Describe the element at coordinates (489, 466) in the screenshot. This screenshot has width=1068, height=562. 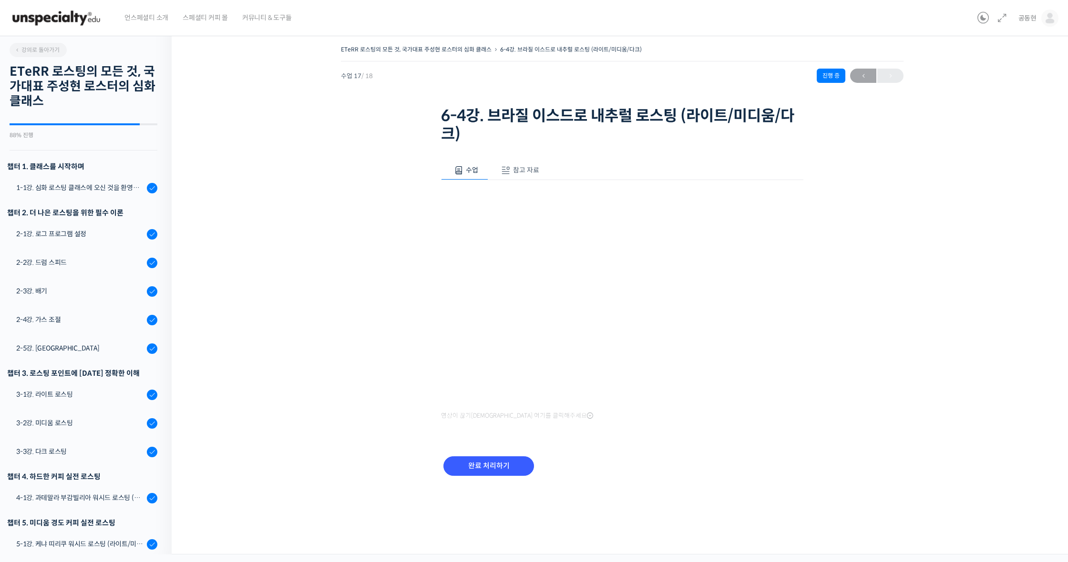
I see `input: 완료 처리하기` at that location.